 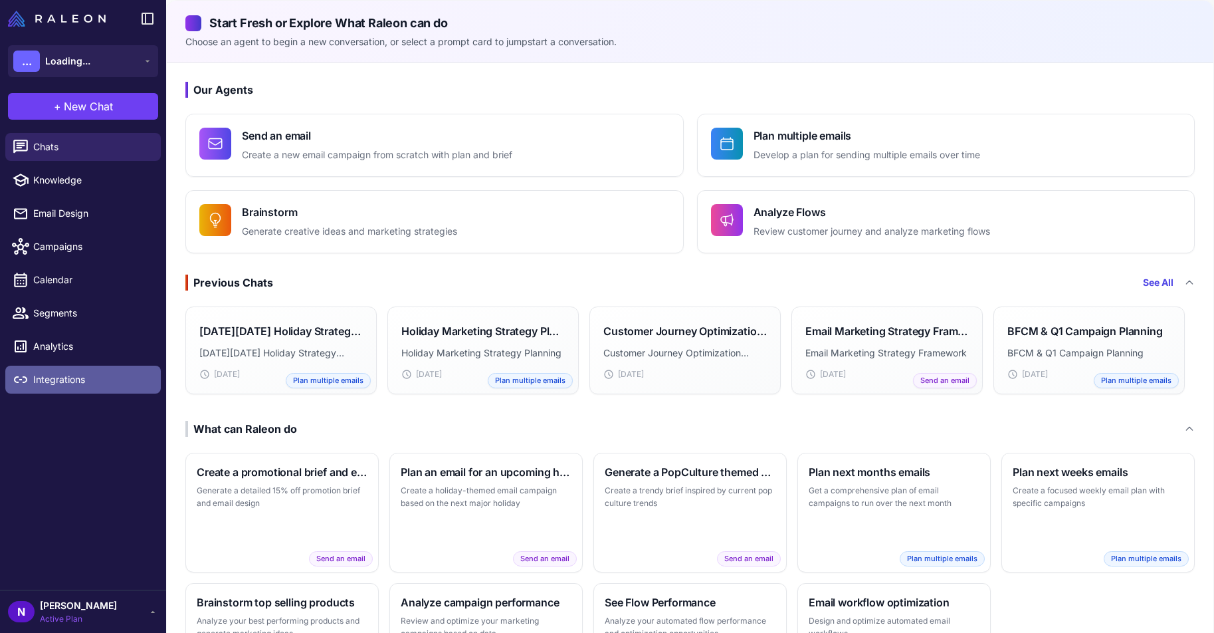 I want to click on h3: See Flow Performance, so click(x=690, y=602).